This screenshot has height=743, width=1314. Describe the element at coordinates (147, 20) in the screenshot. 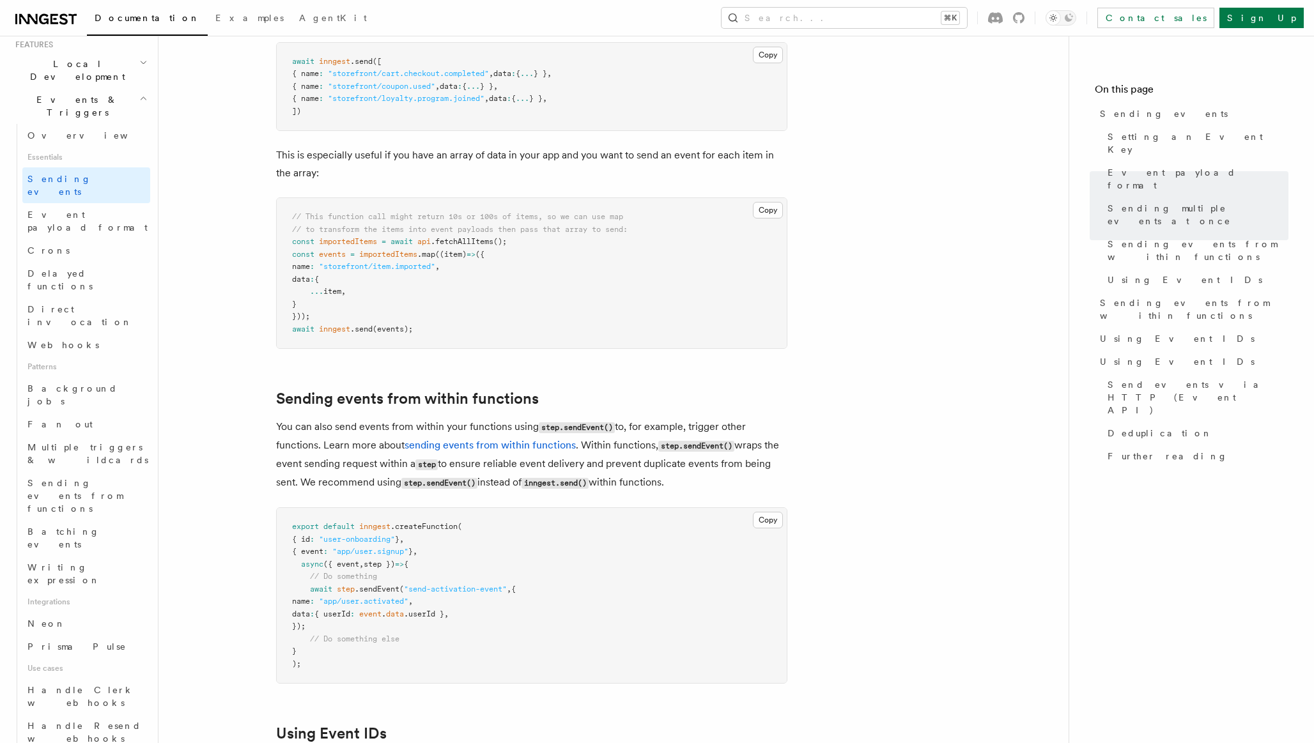

I see `a: Documentation` at that location.